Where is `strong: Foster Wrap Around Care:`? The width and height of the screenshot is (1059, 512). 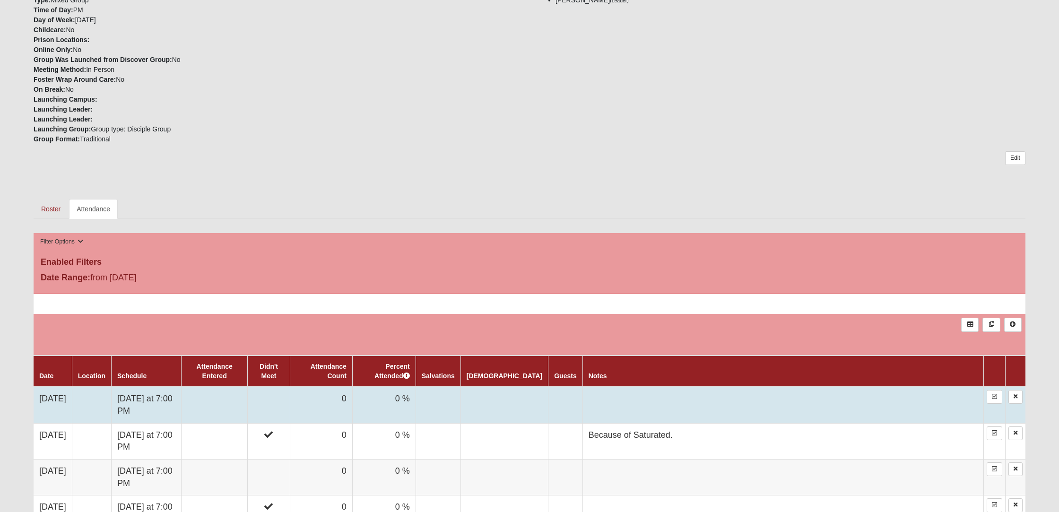 strong: Foster Wrap Around Care: is located at coordinates (75, 79).